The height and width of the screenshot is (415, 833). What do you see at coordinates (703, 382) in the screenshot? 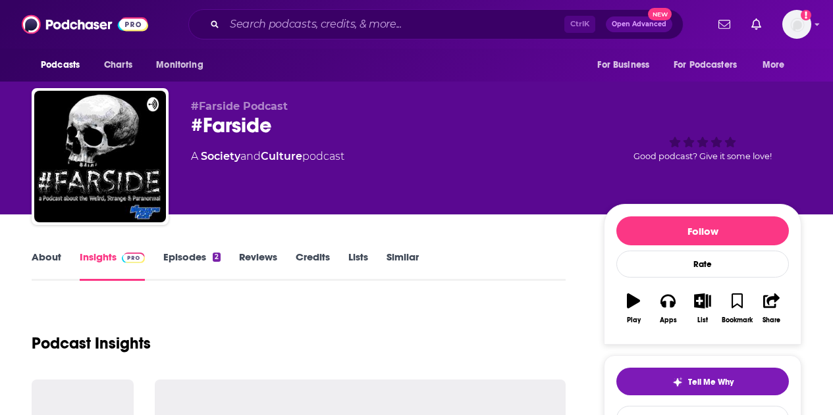
I see `button: tell me why sparkleTell Me Why` at bounding box center [703, 382].